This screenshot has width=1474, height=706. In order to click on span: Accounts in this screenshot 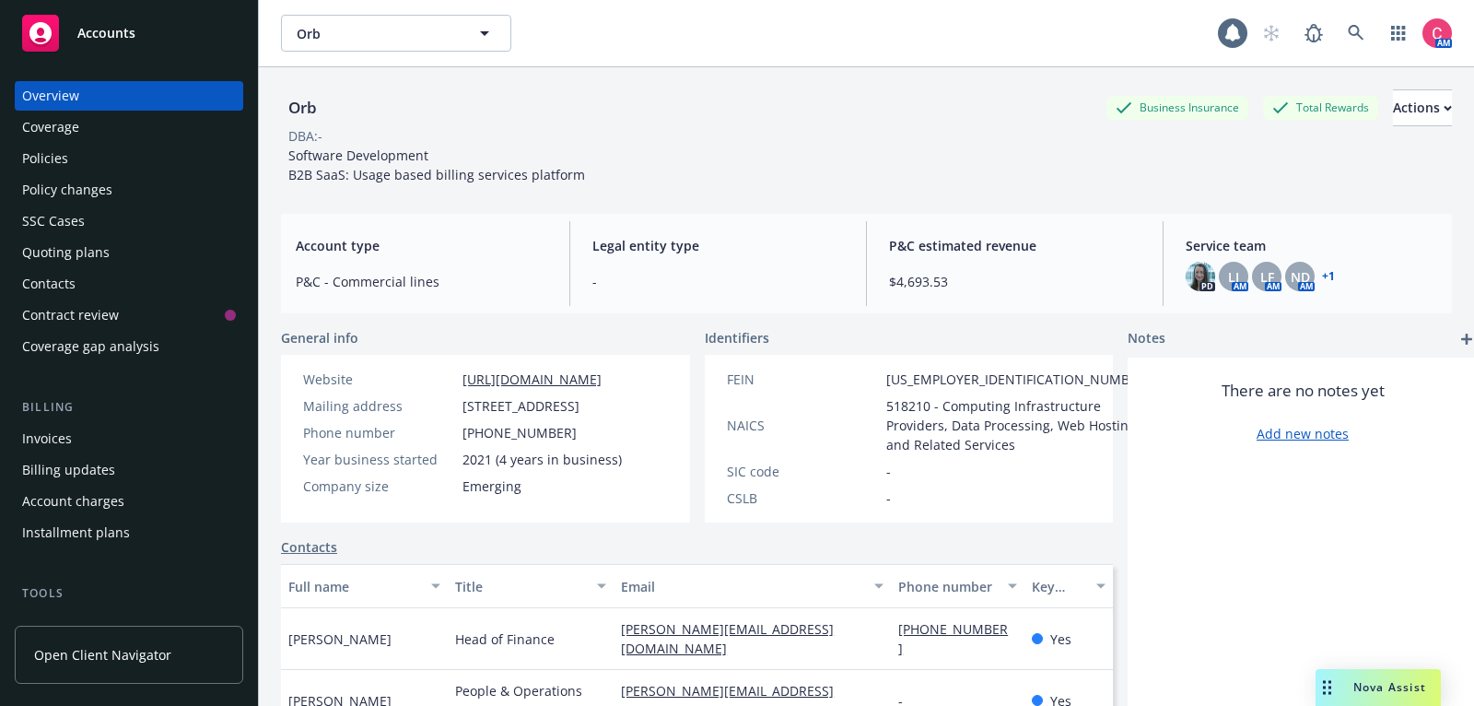, I will do `click(106, 33)`.